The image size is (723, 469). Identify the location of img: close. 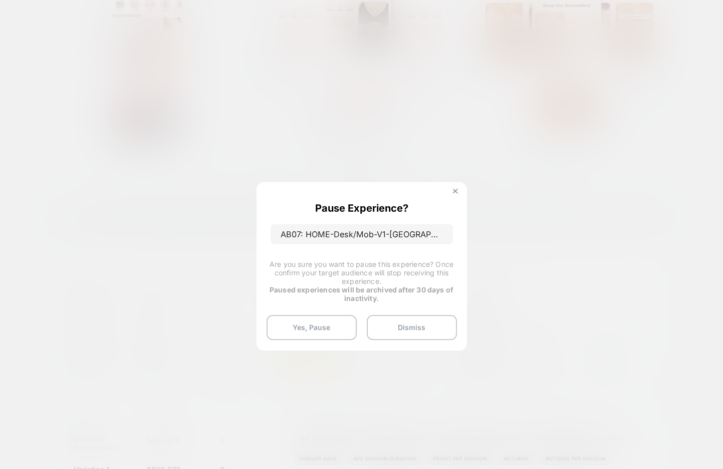
(456, 191).